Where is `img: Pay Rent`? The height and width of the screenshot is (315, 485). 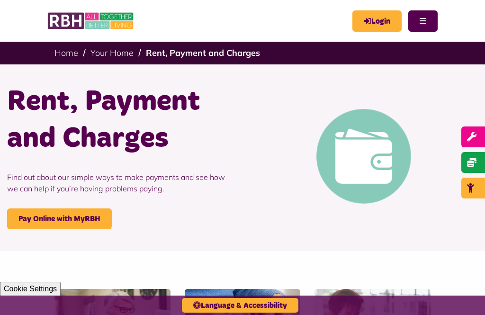 img: Pay Rent is located at coordinates (364, 156).